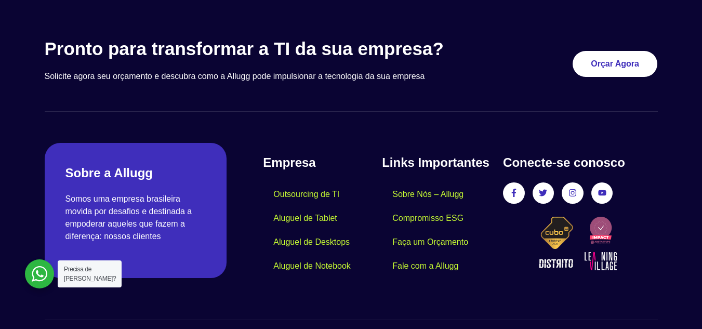 Image resolution: width=702 pixels, height=329 pixels. Describe the element at coordinates (311, 242) in the screenshot. I see `a: Aluguel de Desktops` at that location.